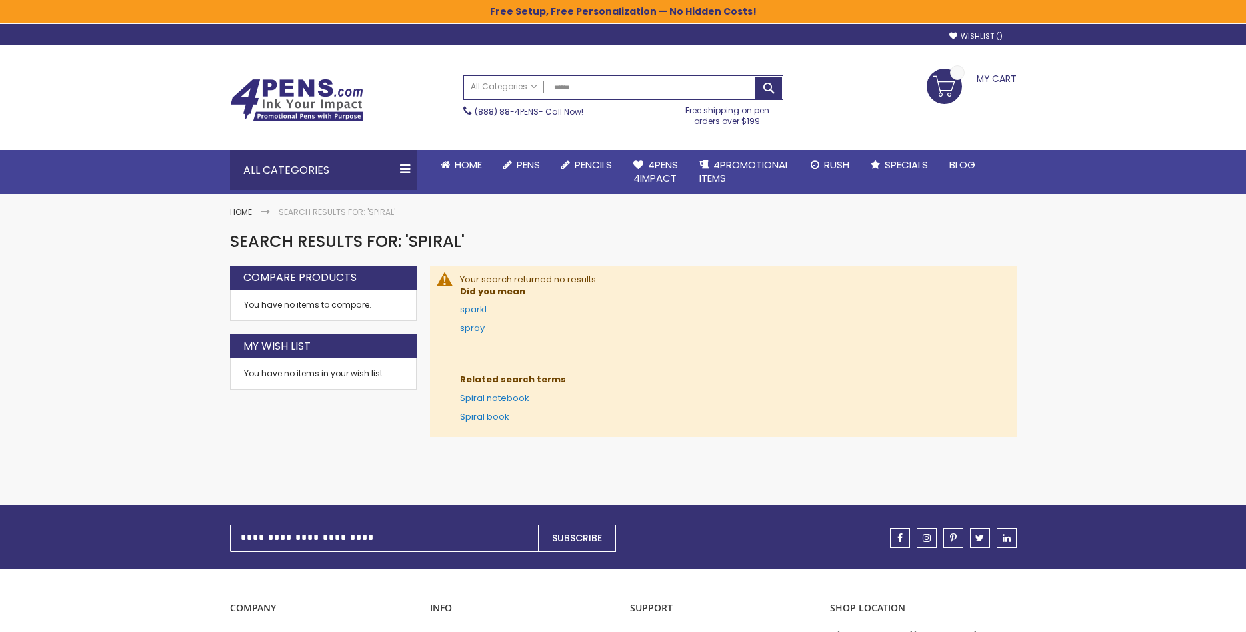  I want to click on span: Blog, so click(962, 164).